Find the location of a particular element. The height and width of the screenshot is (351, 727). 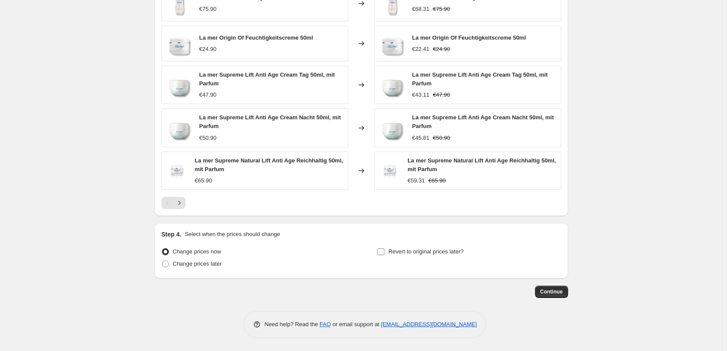

button: Next is located at coordinates (179, 203).